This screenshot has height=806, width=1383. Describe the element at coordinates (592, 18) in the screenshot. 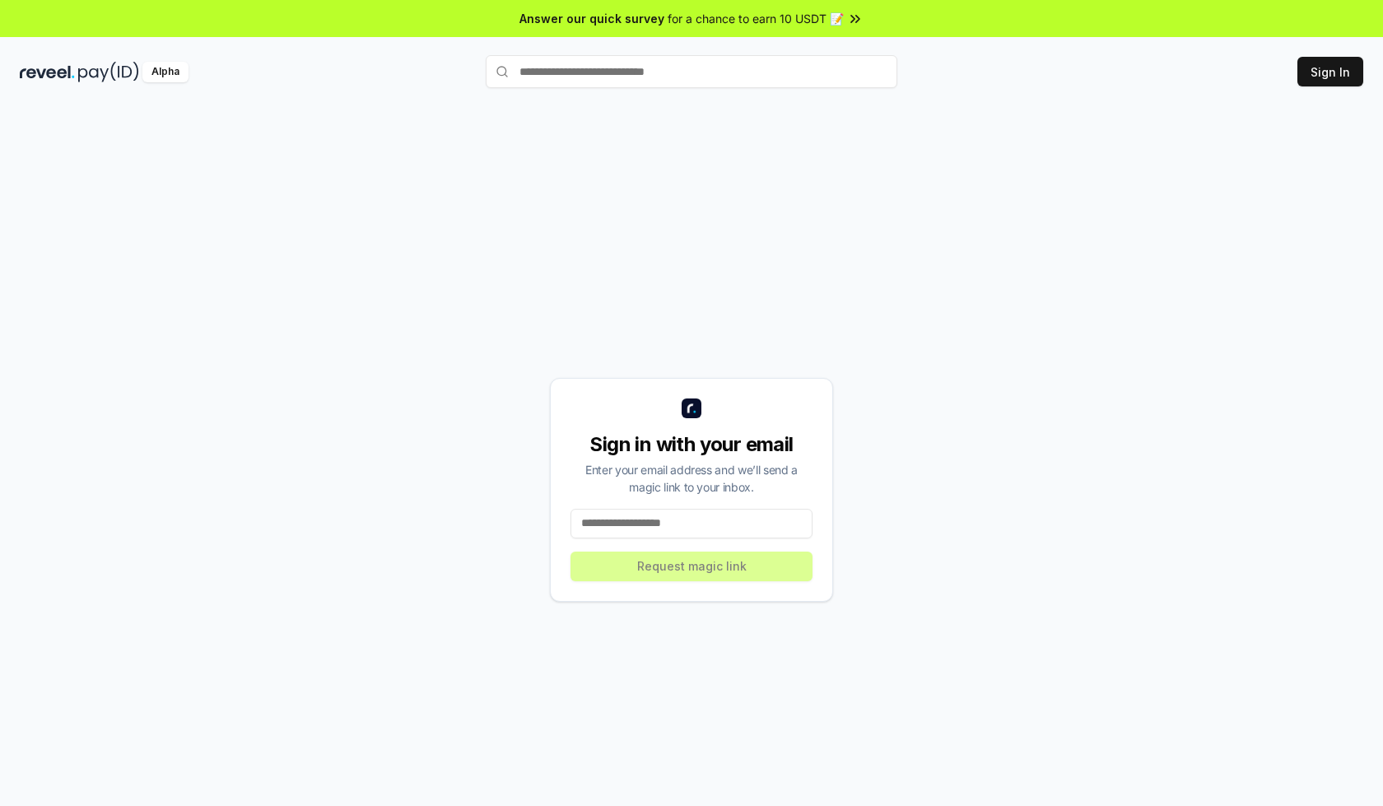

I see `span: Answer our quick survey` at that location.